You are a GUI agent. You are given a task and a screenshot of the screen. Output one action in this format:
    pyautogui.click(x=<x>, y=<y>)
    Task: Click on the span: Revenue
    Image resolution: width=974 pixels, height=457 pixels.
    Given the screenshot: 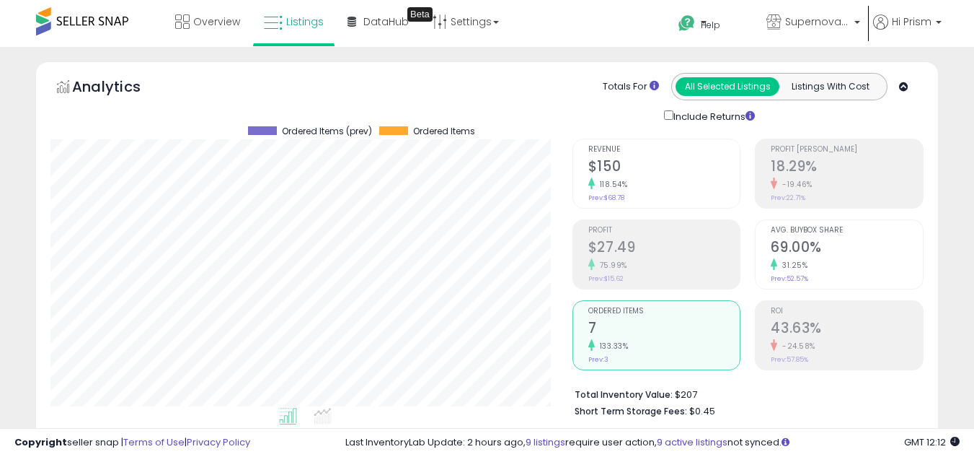 What is the action you would take?
    pyautogui.click(x=664, y=149)
    